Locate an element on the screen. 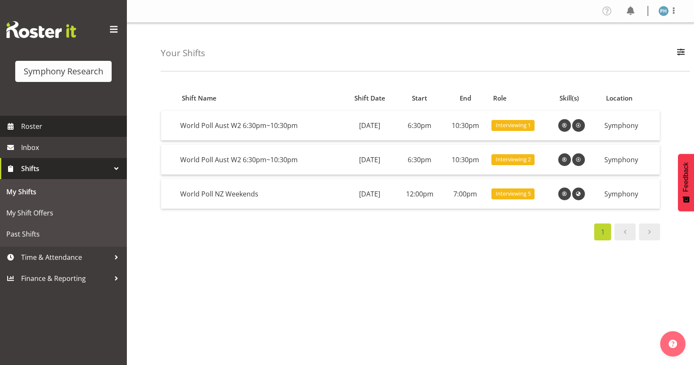 This screenshot has height=365, width=694. span: Skill(s) is located at coordinates (569, 98).